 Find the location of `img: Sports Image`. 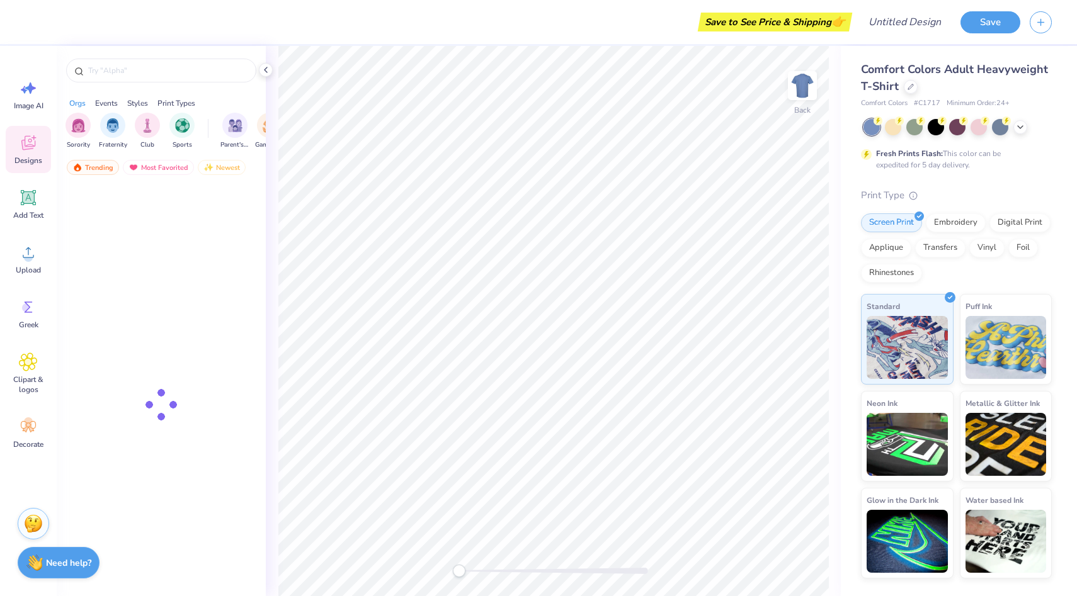

img: Sports Image is located at coordinates (182, 125).